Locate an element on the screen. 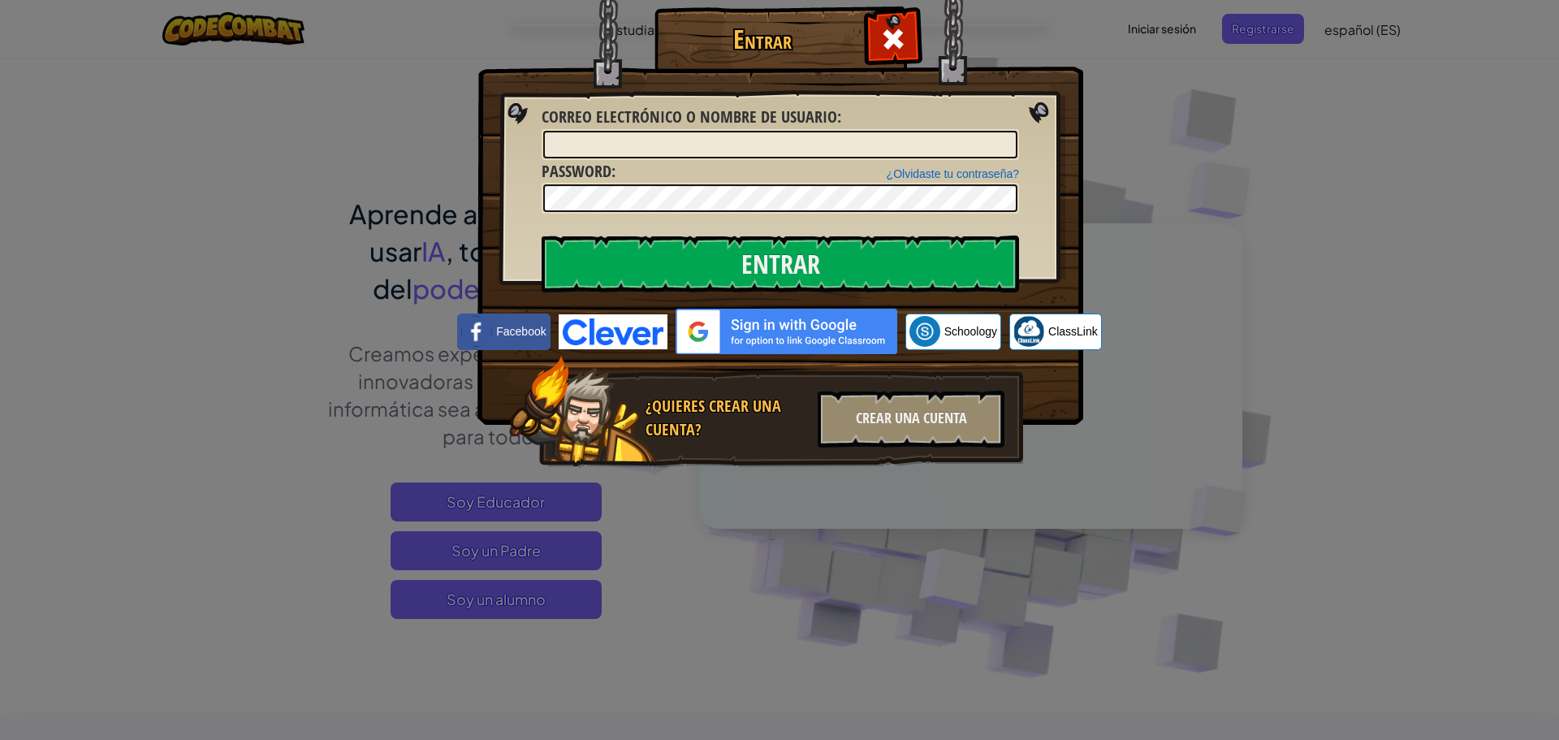 Image resolution: width=1559 pixels, height=740 pixels. span: Schoology is located at coordinates (970, 331).